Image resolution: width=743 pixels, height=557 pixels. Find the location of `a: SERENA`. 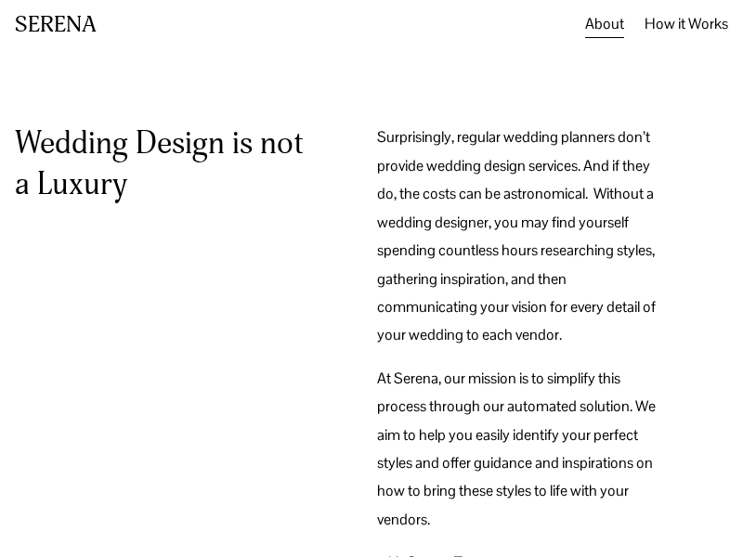

a: SERENA is located at coordinates (56, 24).